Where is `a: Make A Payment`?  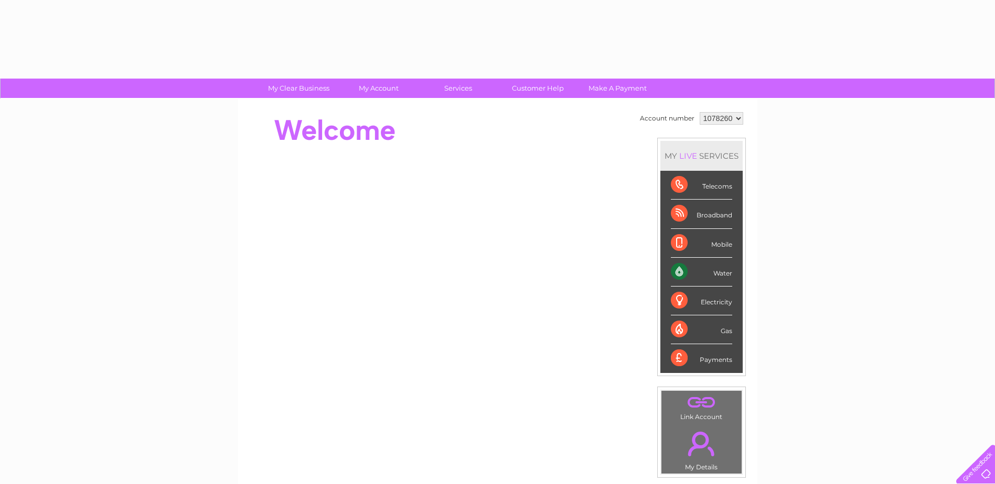 a: Make A Payment is located at coordinates (617, 88).